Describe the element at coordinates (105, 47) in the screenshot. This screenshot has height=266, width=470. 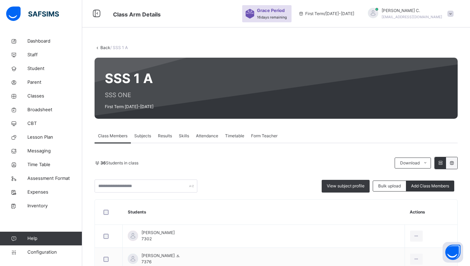
I see `a: Back` at that location.